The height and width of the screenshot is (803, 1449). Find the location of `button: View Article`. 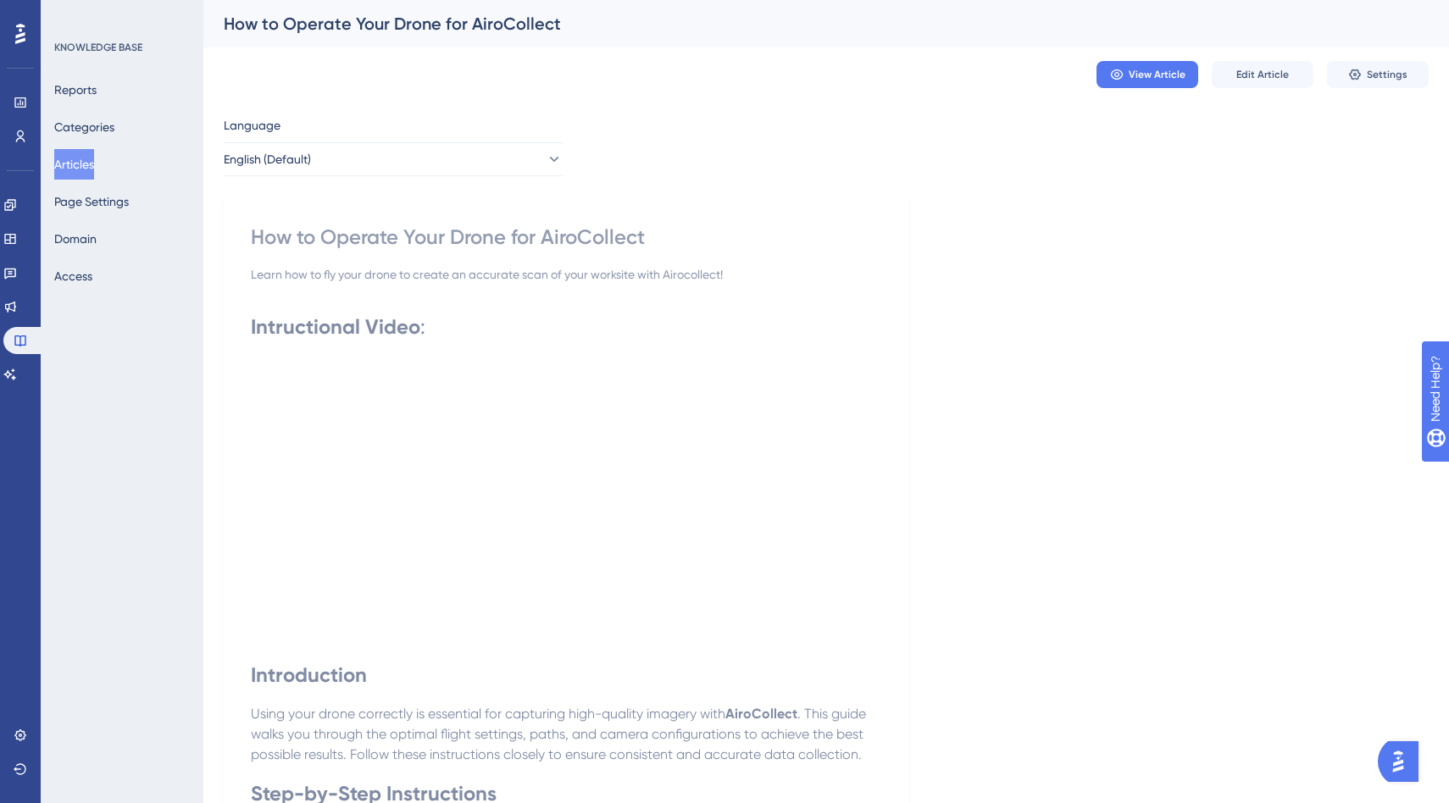

button: View Article is located at coordinates (1147, 75).